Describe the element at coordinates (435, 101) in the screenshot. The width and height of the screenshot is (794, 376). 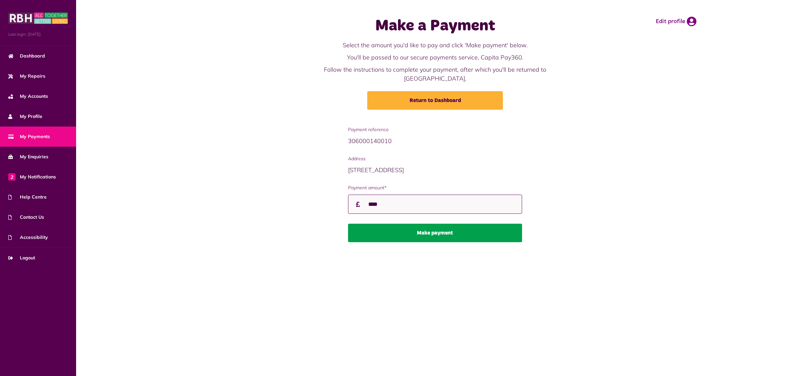
I see `a: Return to Dashboard` at that location.